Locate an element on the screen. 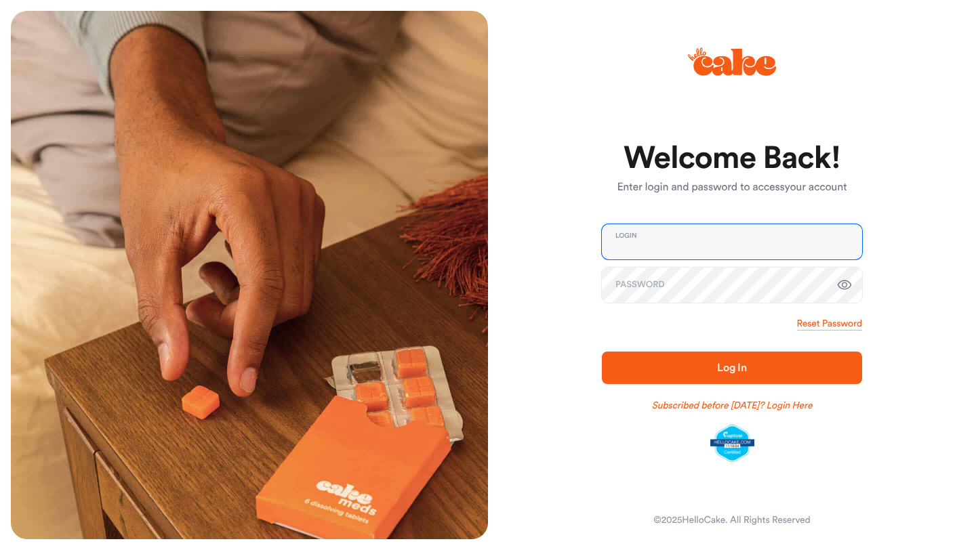  p: Enter login and password to access your account is located at coordinates (732, 188).